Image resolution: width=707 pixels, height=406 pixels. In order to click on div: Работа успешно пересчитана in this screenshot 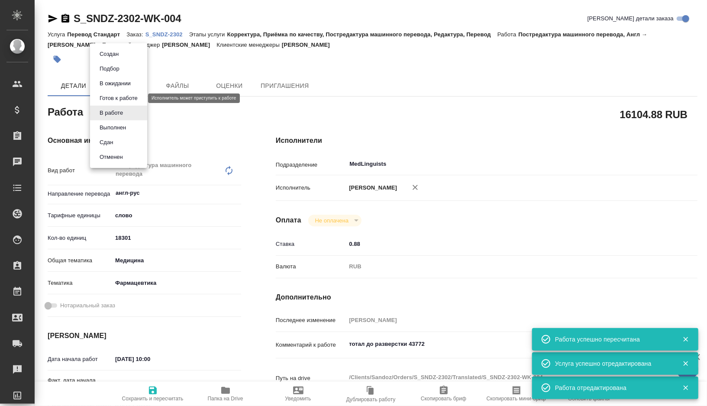, I will do `click(612, 340)`.